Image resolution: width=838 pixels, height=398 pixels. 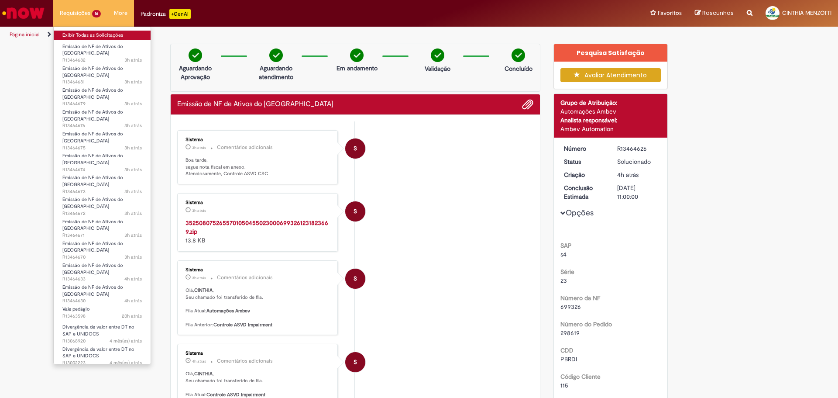 What do you see at coordinates (611, 120) in the screenshot?
I see `div: Analista responsável:` at bounding box center [611, 120].